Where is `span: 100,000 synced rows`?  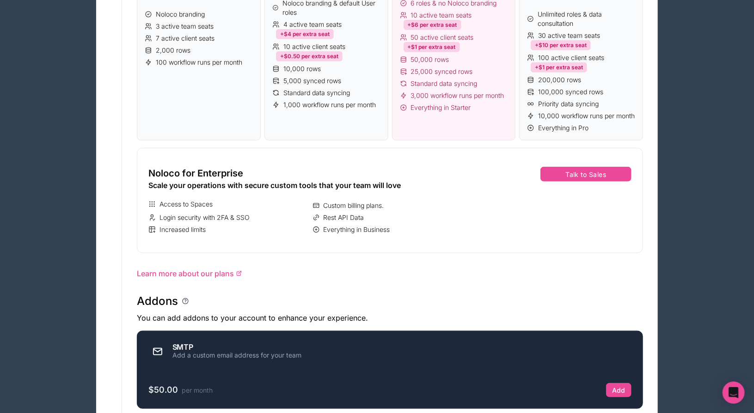
span: 100,000 synced rows is located at coordinates (570, 92).